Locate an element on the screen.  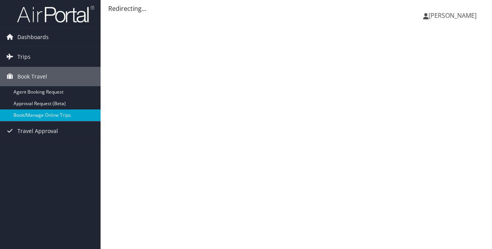
span: Travel Approval is located at coordinates (38, 131).